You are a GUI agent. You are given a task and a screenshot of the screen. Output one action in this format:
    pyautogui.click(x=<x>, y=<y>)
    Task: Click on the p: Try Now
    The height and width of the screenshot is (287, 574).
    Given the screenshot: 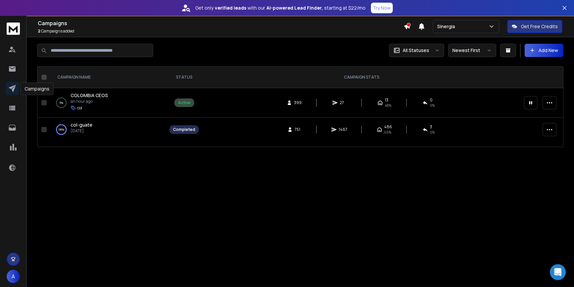 What is the action you would take?
    pyautogui.click(x=382, y=8)
    